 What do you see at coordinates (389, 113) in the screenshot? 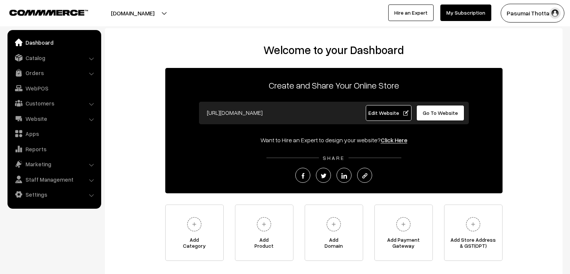
I see `a: Edit Website` at bounding box center [389, 113].